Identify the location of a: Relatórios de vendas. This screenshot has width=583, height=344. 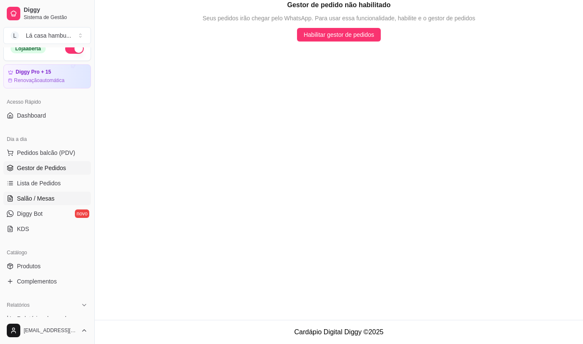
(47, 319).